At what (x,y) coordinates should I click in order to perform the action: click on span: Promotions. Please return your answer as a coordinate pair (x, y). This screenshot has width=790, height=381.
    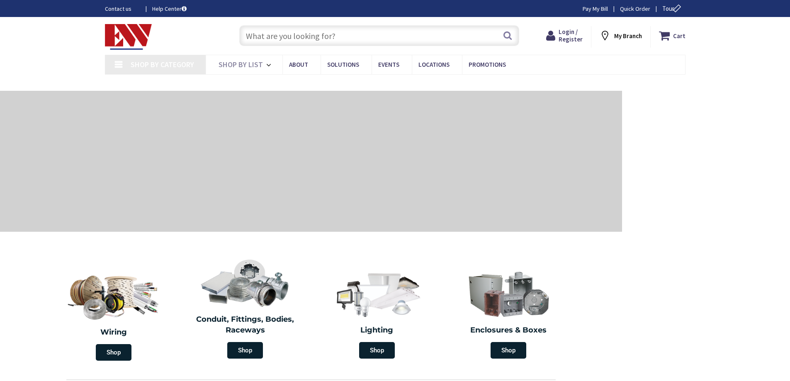
    Looking at the image, I should click on (488, 64).